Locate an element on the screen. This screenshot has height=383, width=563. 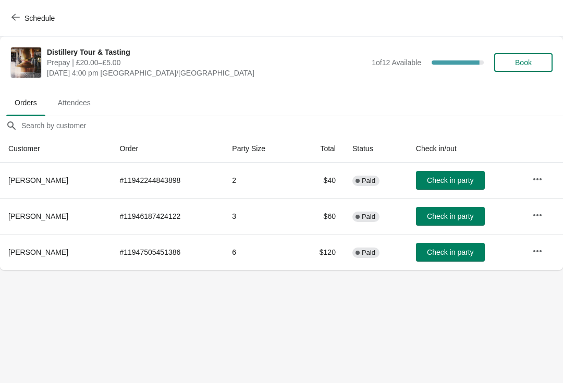
th: Check in/out is located at coordinates (465, 148).